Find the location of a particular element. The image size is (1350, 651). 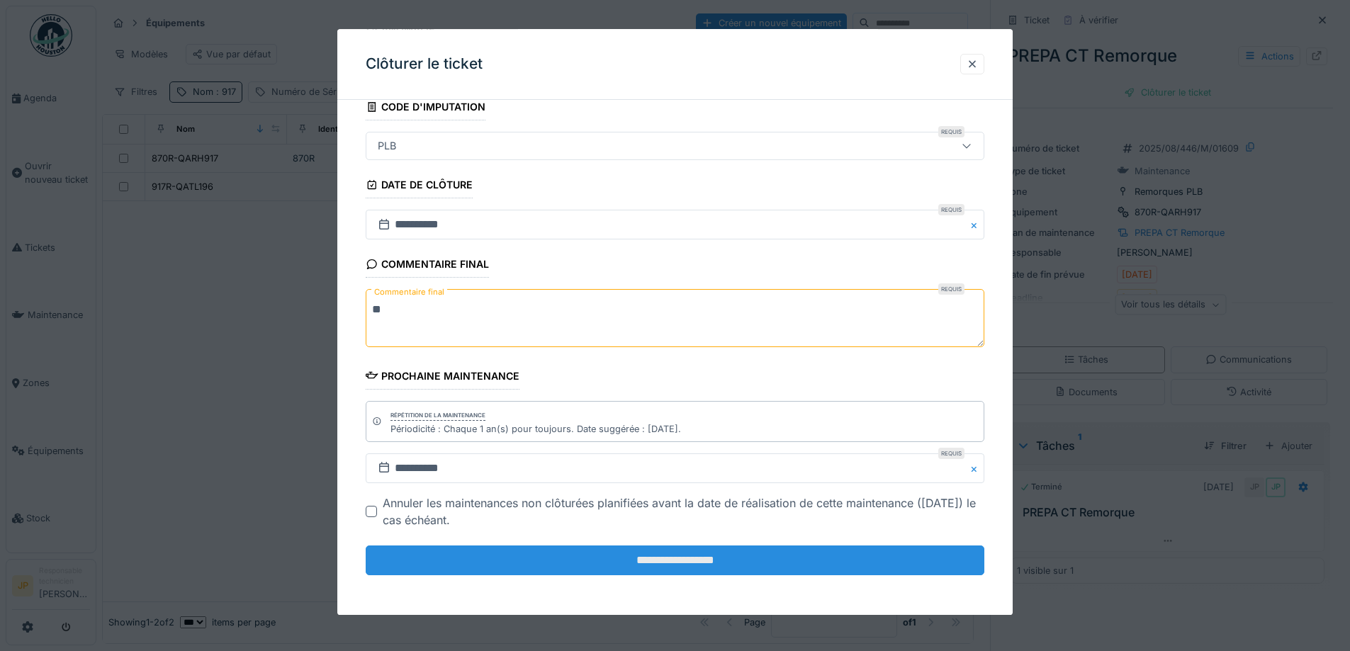

div: Commentaire final is located at coordinates (427, 266).